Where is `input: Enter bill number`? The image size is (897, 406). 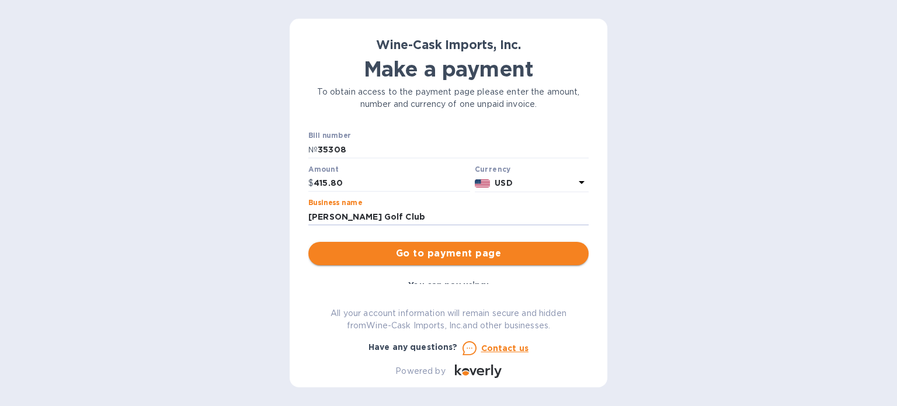 input: Enter bill number is located at coordinates (453, 149).